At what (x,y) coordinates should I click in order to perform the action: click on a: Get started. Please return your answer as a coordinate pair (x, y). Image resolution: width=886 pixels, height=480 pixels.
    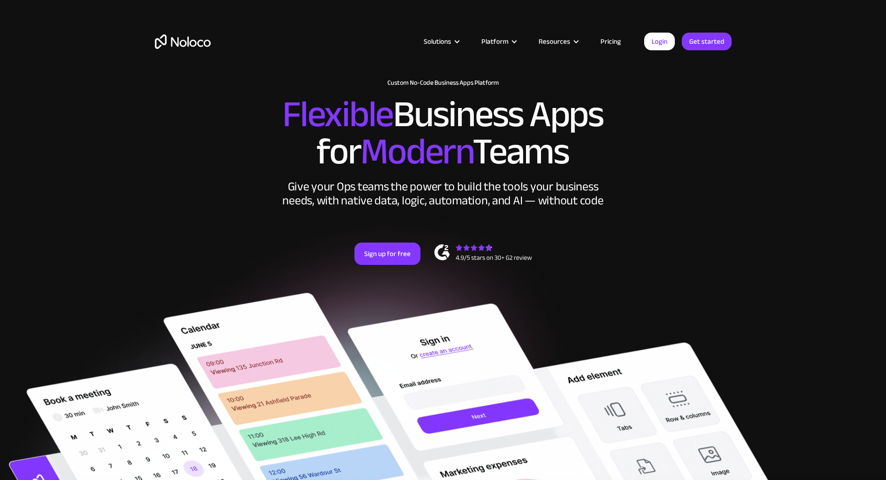
    Looking at the image, I should click on (706, 41).